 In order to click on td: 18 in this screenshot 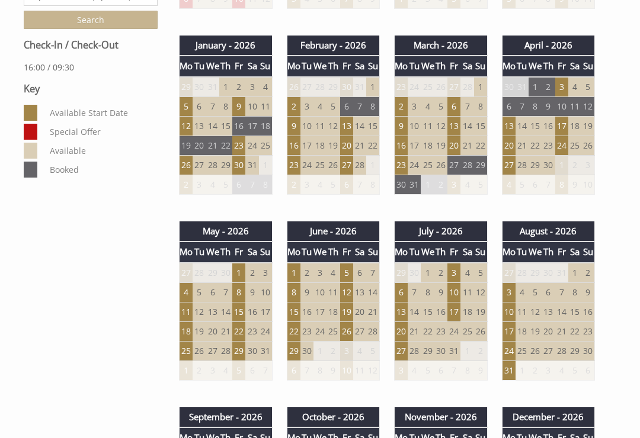, I will do `click(320, 145)`.